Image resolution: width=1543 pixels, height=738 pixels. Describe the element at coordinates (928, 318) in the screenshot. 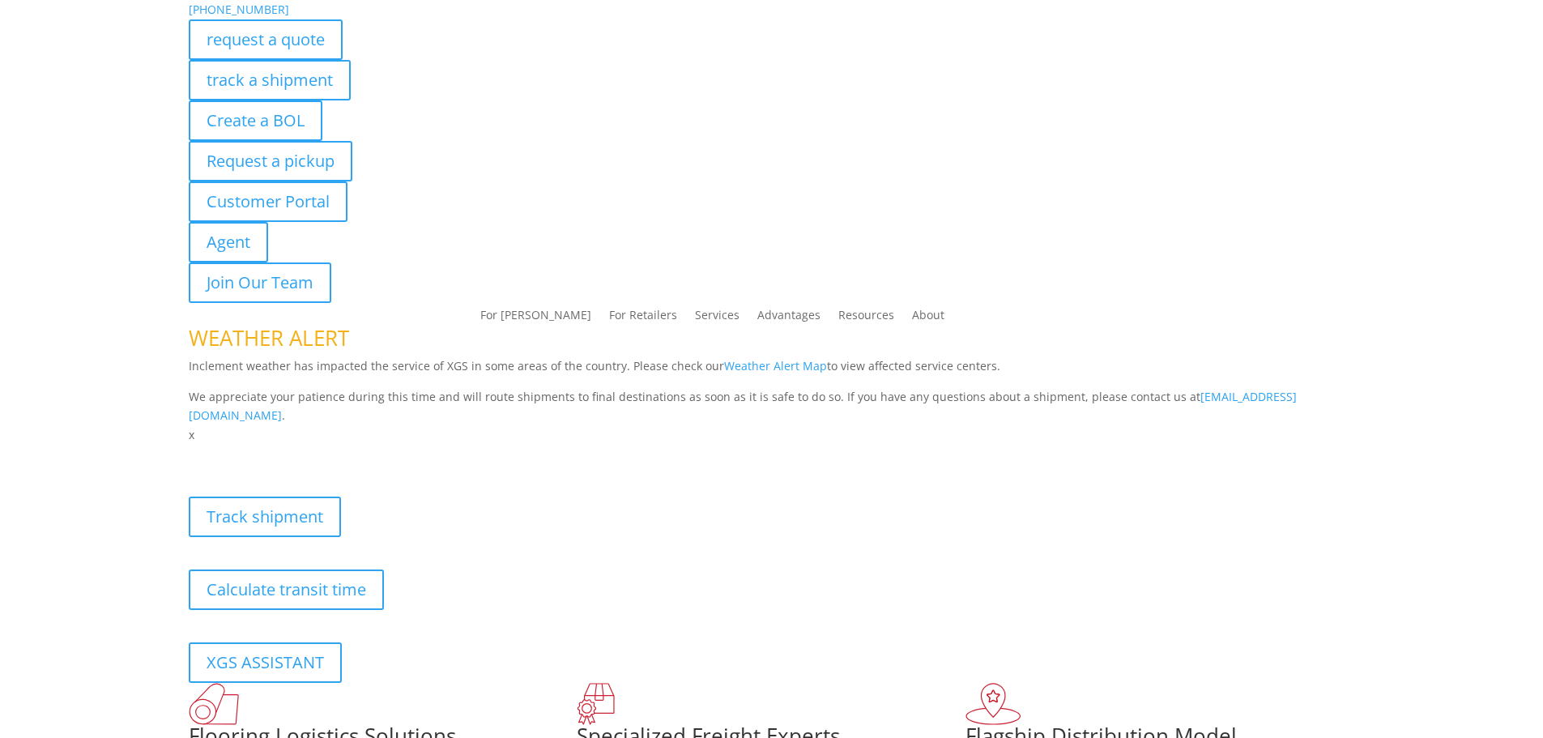

I see `a: About` at that location.